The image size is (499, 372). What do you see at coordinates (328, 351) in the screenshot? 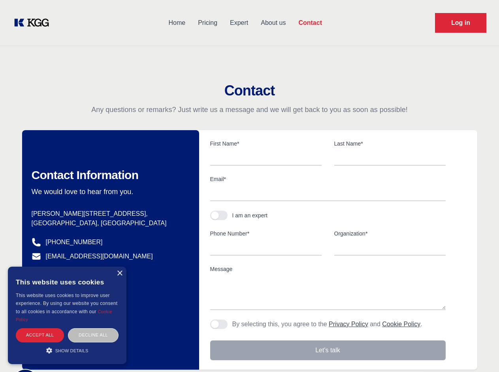
I see `button: Let's talk` at bounding box center [328, 351].